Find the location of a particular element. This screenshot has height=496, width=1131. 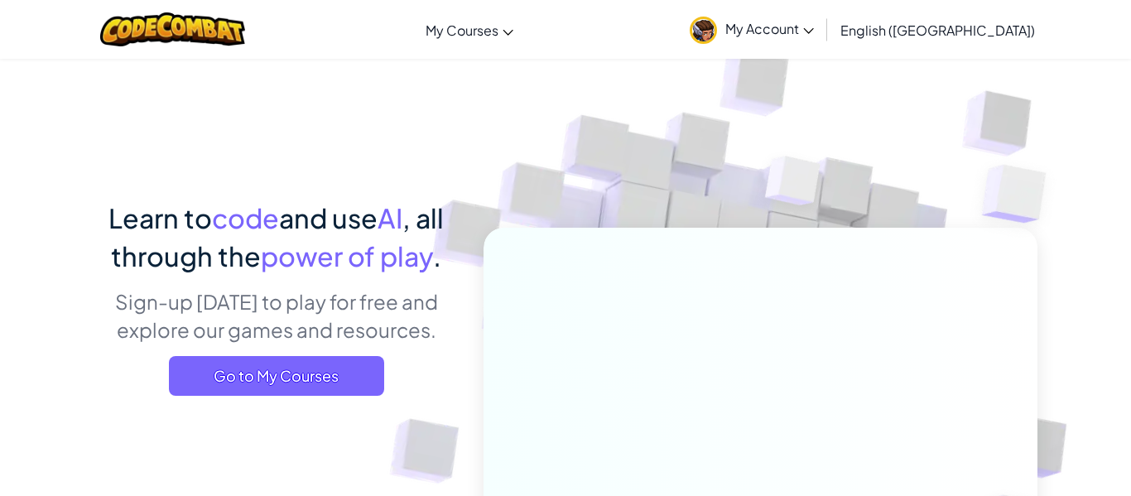

a: My Account is located at coordinates (752, 29).